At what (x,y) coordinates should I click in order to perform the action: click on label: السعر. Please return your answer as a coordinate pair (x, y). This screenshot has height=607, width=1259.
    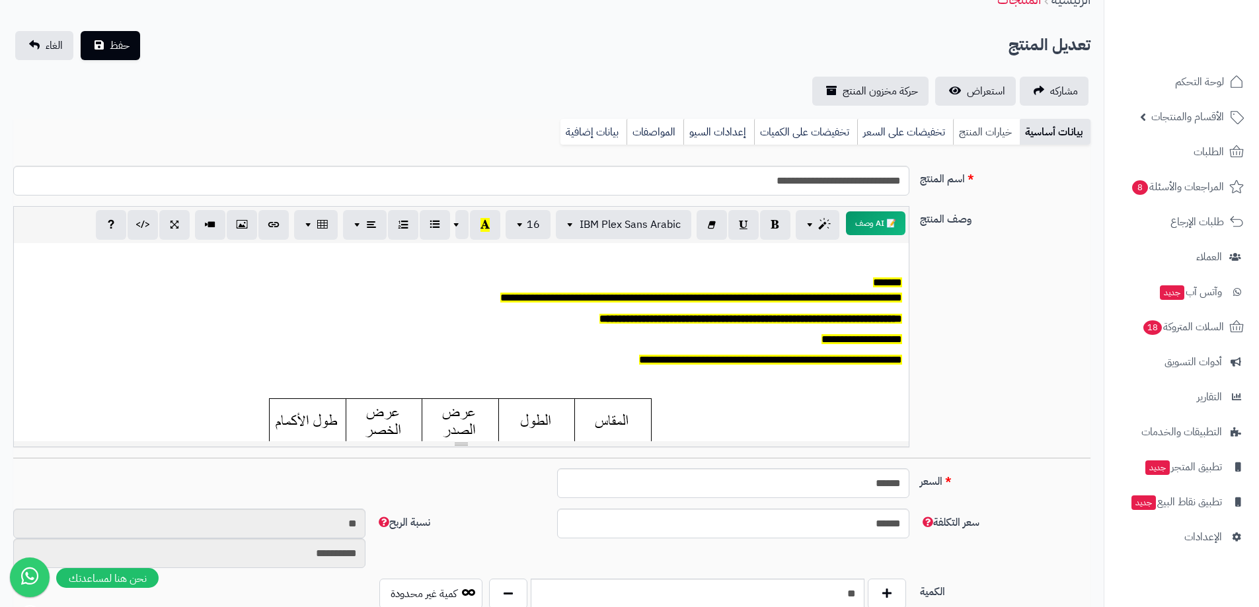
    Looking at the image, I should click on (1005, 479).